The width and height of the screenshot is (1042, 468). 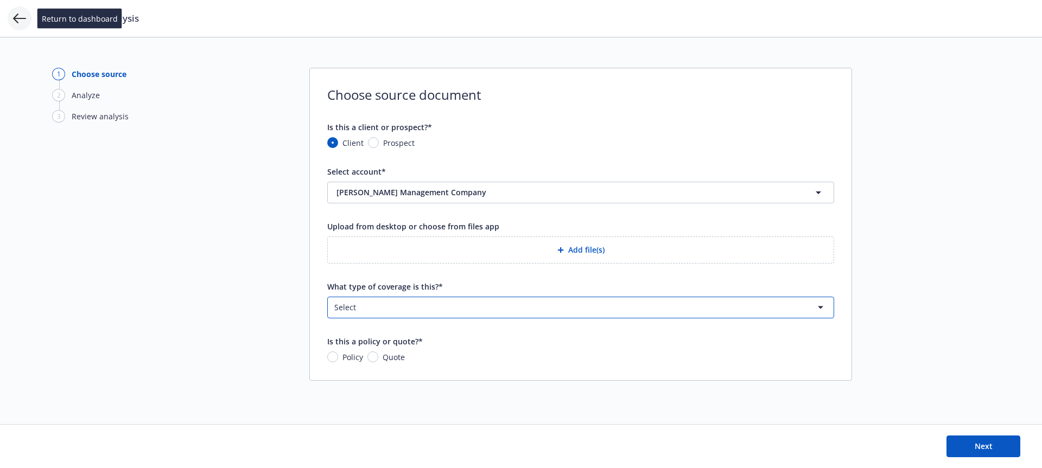 I want to click on span: Quote, so click(x=393, y=357).